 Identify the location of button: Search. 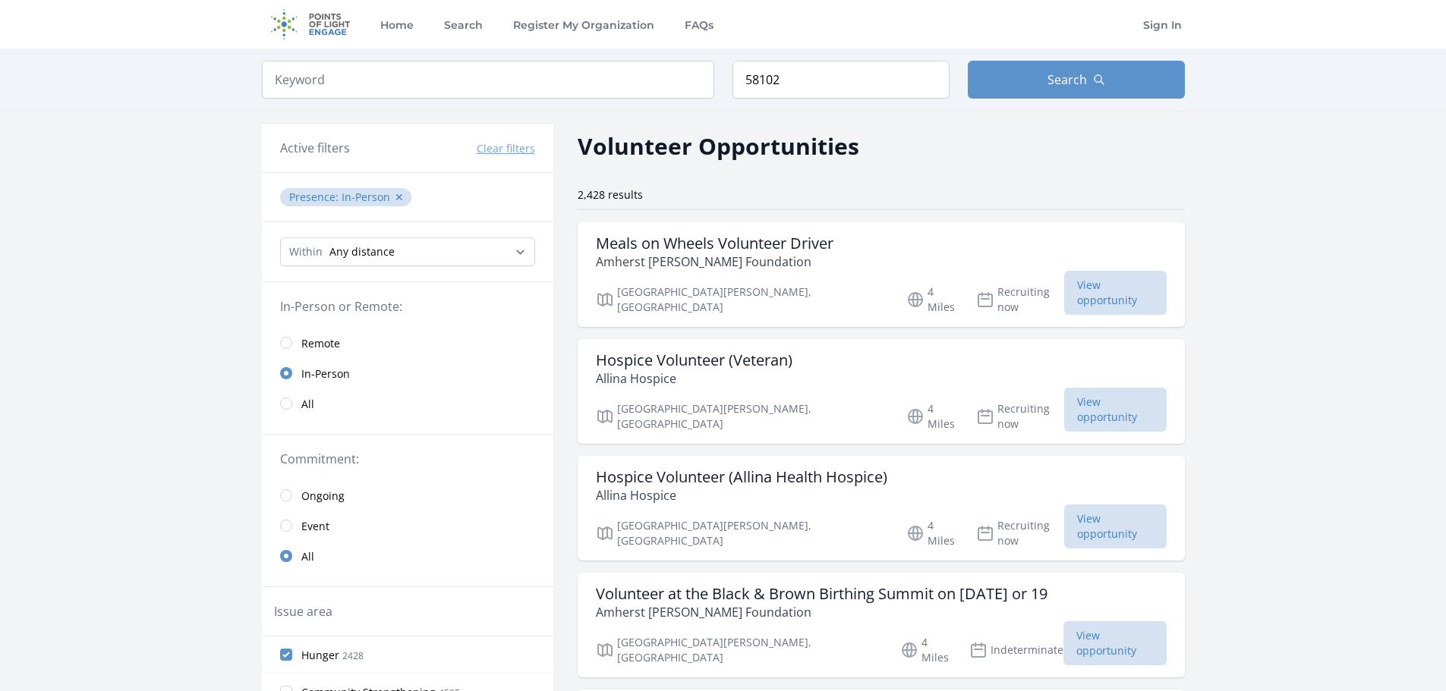
(1076, 80).